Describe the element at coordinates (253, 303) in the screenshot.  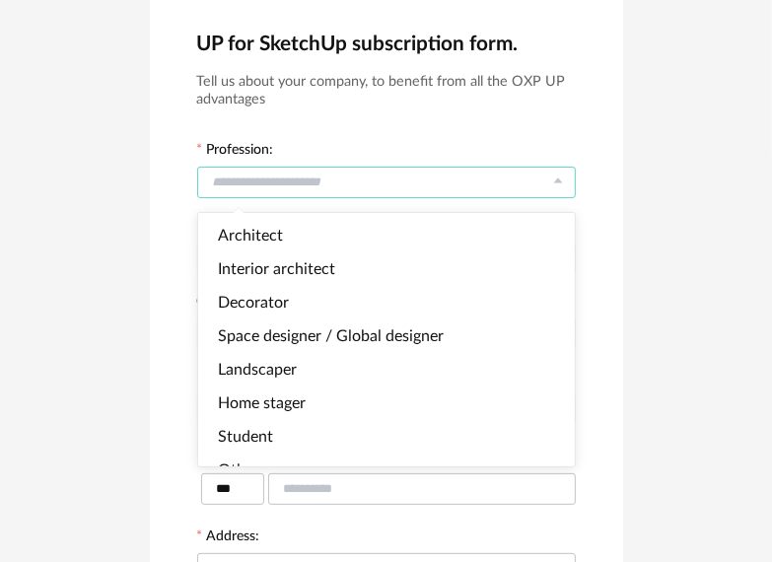
I see `span: Decorator` at that location.